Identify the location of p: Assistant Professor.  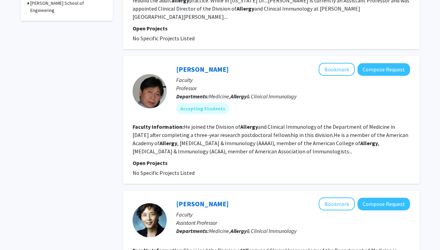
(293, 222).